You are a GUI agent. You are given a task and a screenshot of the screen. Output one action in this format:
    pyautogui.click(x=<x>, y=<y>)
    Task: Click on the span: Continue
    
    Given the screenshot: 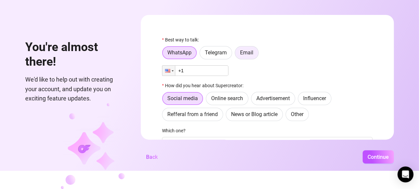 What is the action you would take?
    pyautogui.click(x=378, y=157)
    